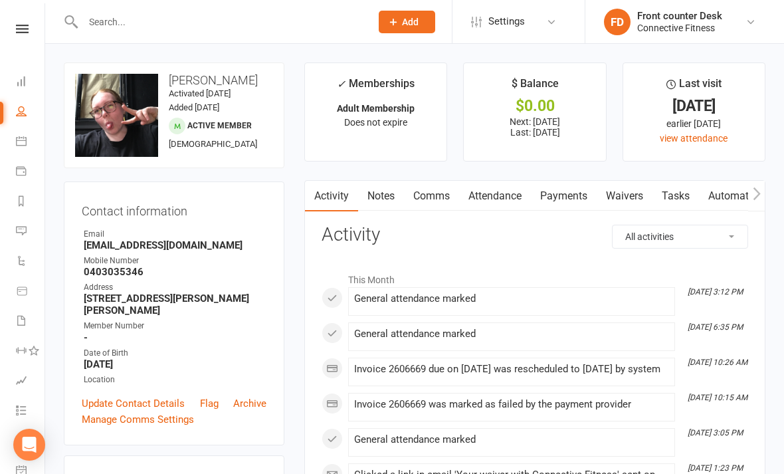  Describe the element at coordinates (133, 403) in the screenshot. I see `a: Update Contact Details` at that location.